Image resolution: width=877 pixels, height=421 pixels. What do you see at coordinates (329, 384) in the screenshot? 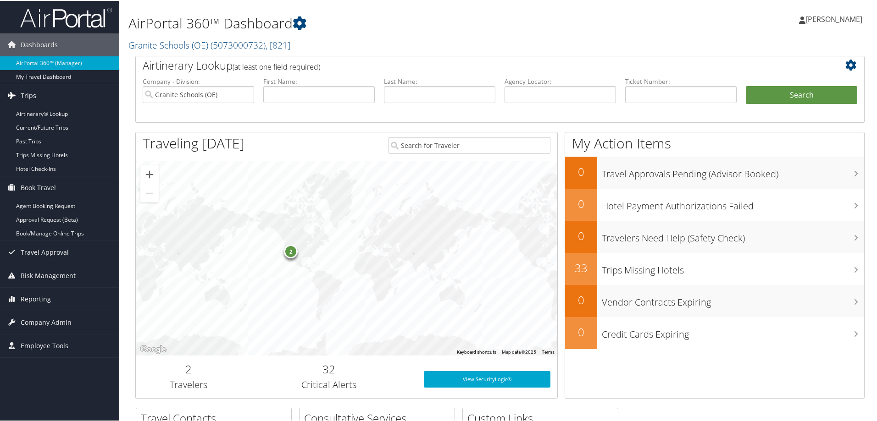
I see `h3: Critical Alerts` at bounding box center [329, 384].